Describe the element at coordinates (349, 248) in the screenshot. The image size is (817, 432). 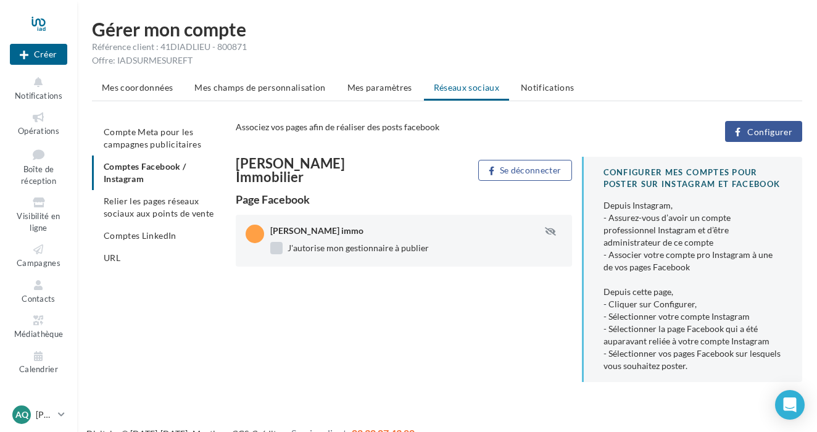
I see `label: J'autorise mon gestionnaire à publier` at that location.